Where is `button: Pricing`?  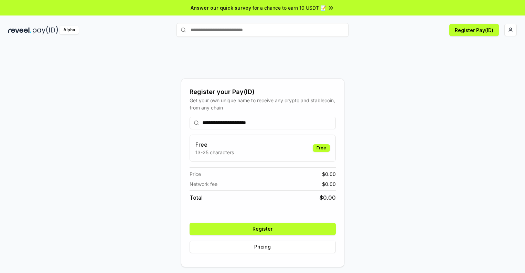 button: Pricing is located at coordinates (262, 247).